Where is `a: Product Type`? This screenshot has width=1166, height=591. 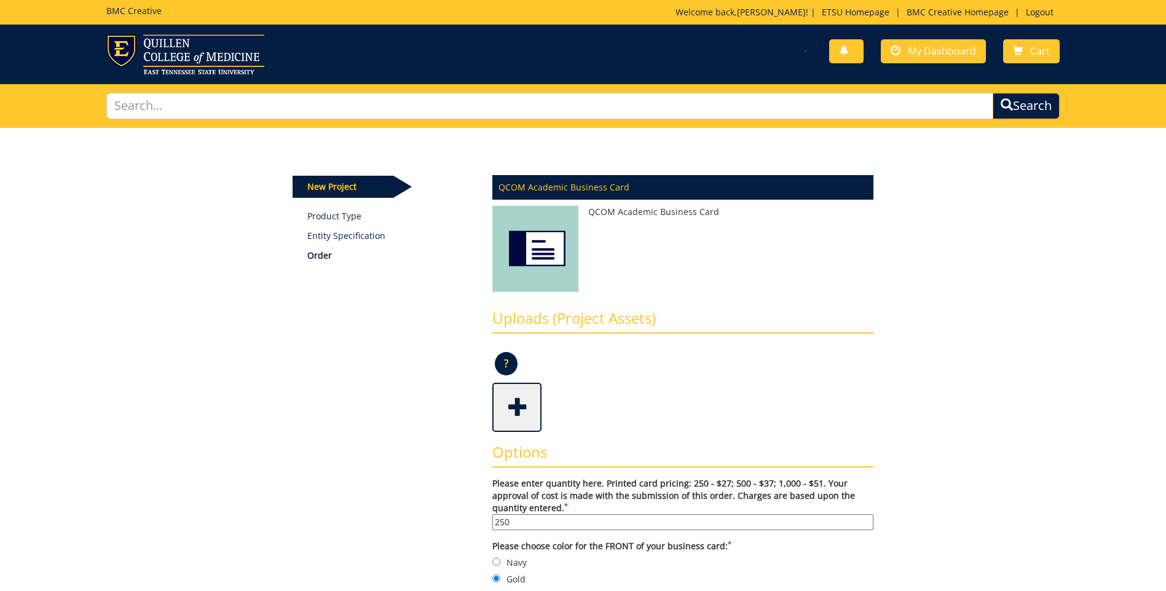 a: Product Type is located at coordinates (390, 216).